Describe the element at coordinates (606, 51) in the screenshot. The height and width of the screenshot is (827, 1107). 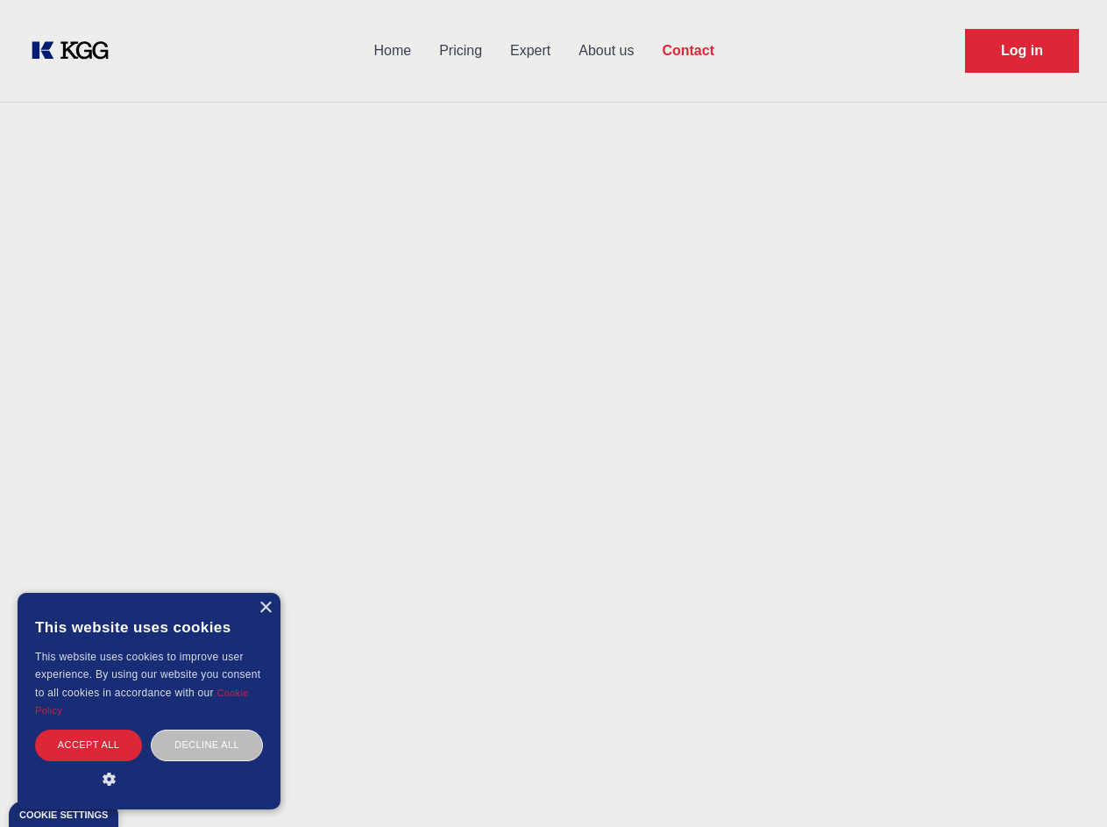
I see `a: About us` at that location.